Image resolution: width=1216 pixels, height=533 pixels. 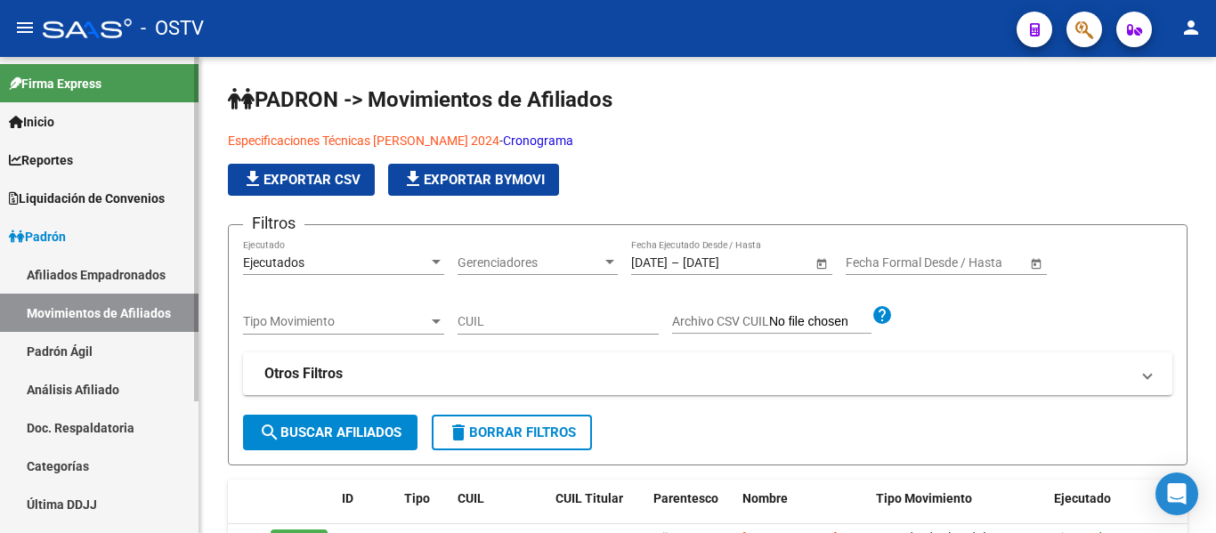 I want to click on mat-icon: person, so click(x=1191, y=28).